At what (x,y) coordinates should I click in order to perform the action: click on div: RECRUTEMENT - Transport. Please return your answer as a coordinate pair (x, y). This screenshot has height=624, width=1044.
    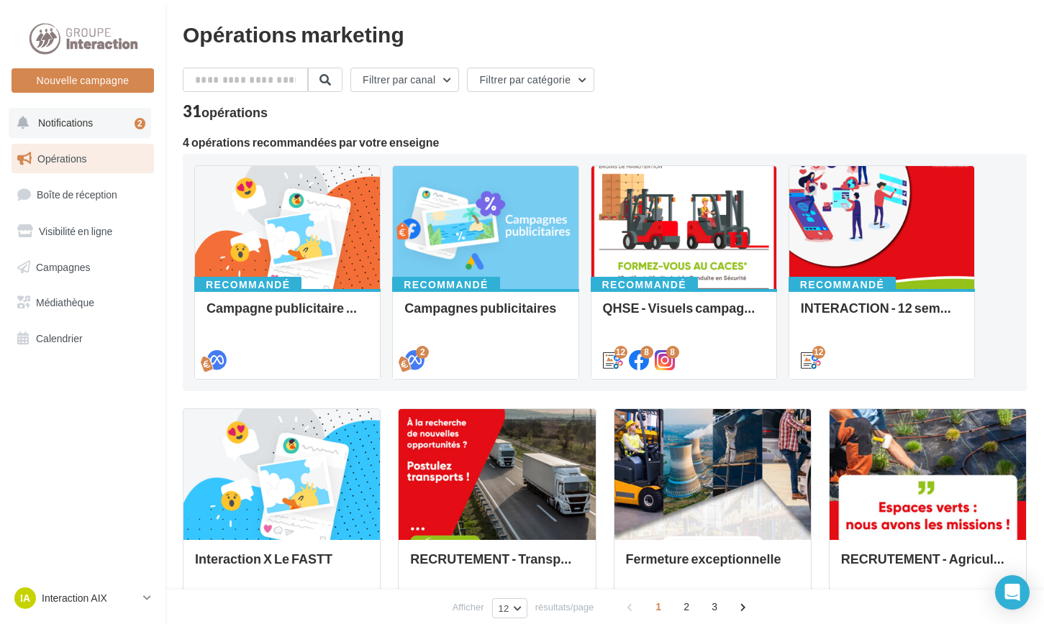
    Looking at the image, I should click on (496, 566).